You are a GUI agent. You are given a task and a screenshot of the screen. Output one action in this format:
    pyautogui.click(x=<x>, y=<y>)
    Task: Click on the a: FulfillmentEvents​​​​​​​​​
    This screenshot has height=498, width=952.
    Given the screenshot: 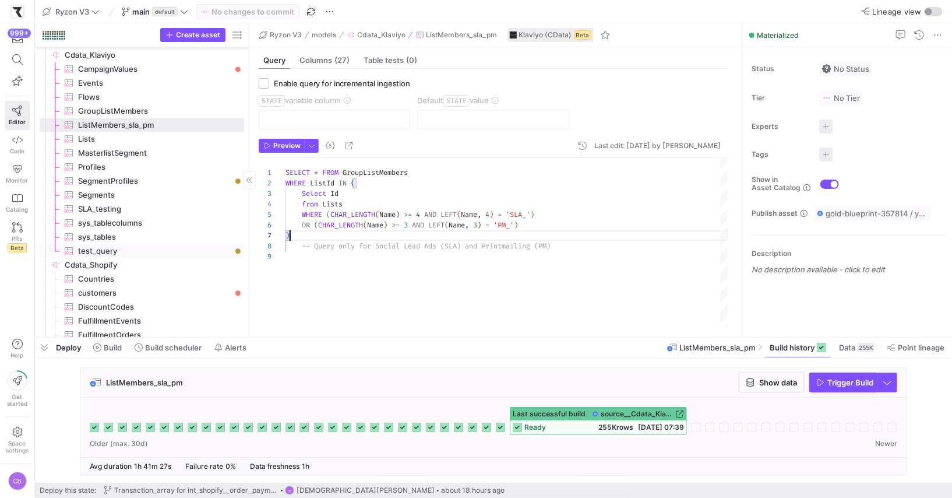 What is the action you would take?
    pyautogui.click(x=142, y=320)
    